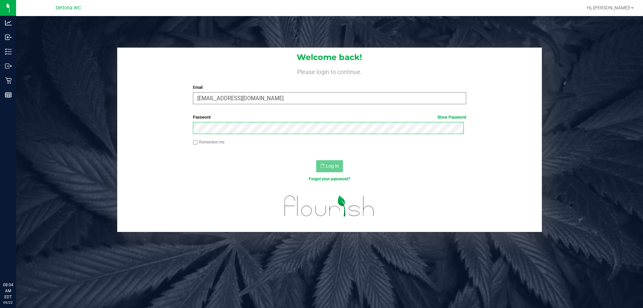  What do you see at coordinates (8, 52) in the screenshot?
I see `inline-svg: Inventory` at bounding box center [8, 52].